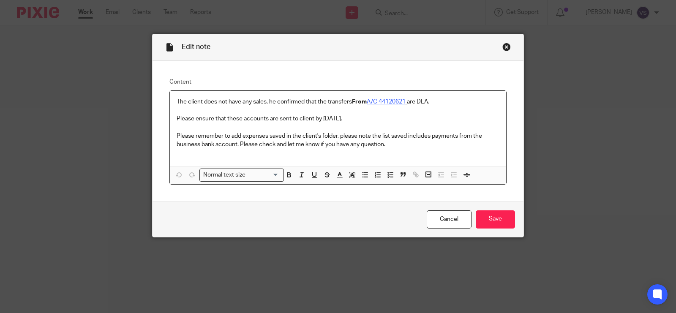 The width and height of the screenshot is (676, 313). What do you see at coordinates (386, 102) in the screenshot?
I see `u: A/C 44120621` at bounding box center [386, 102].